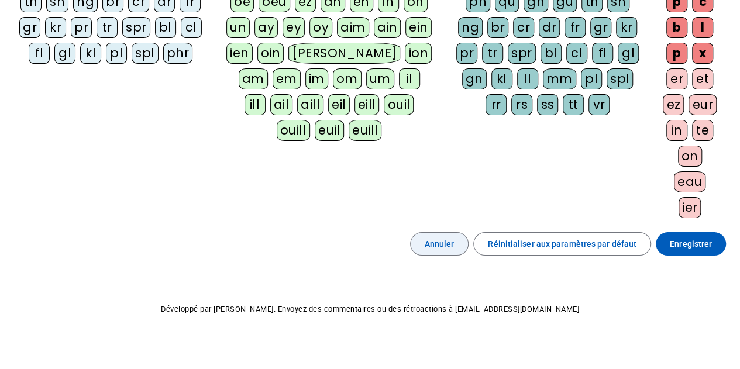 This screenshot has height=369, width=740. What do you see at coordinates (702, 130) in the screenshot?
I see `div: te` at bounding box center [702, 130].